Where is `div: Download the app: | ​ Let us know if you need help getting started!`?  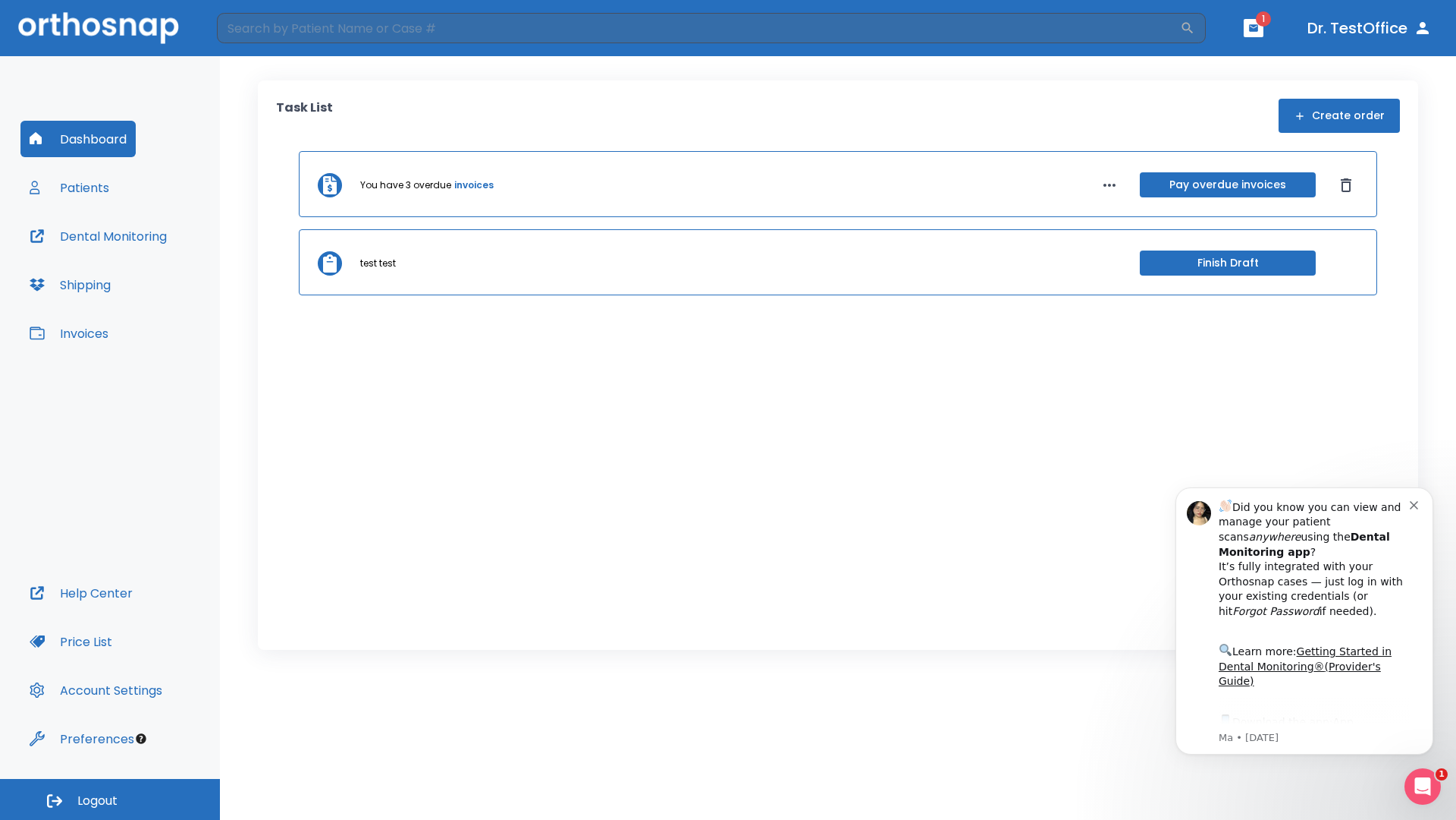
div: Download the app: | ​ Let us know if you need help getting started! is located at coordinates (161, 282).